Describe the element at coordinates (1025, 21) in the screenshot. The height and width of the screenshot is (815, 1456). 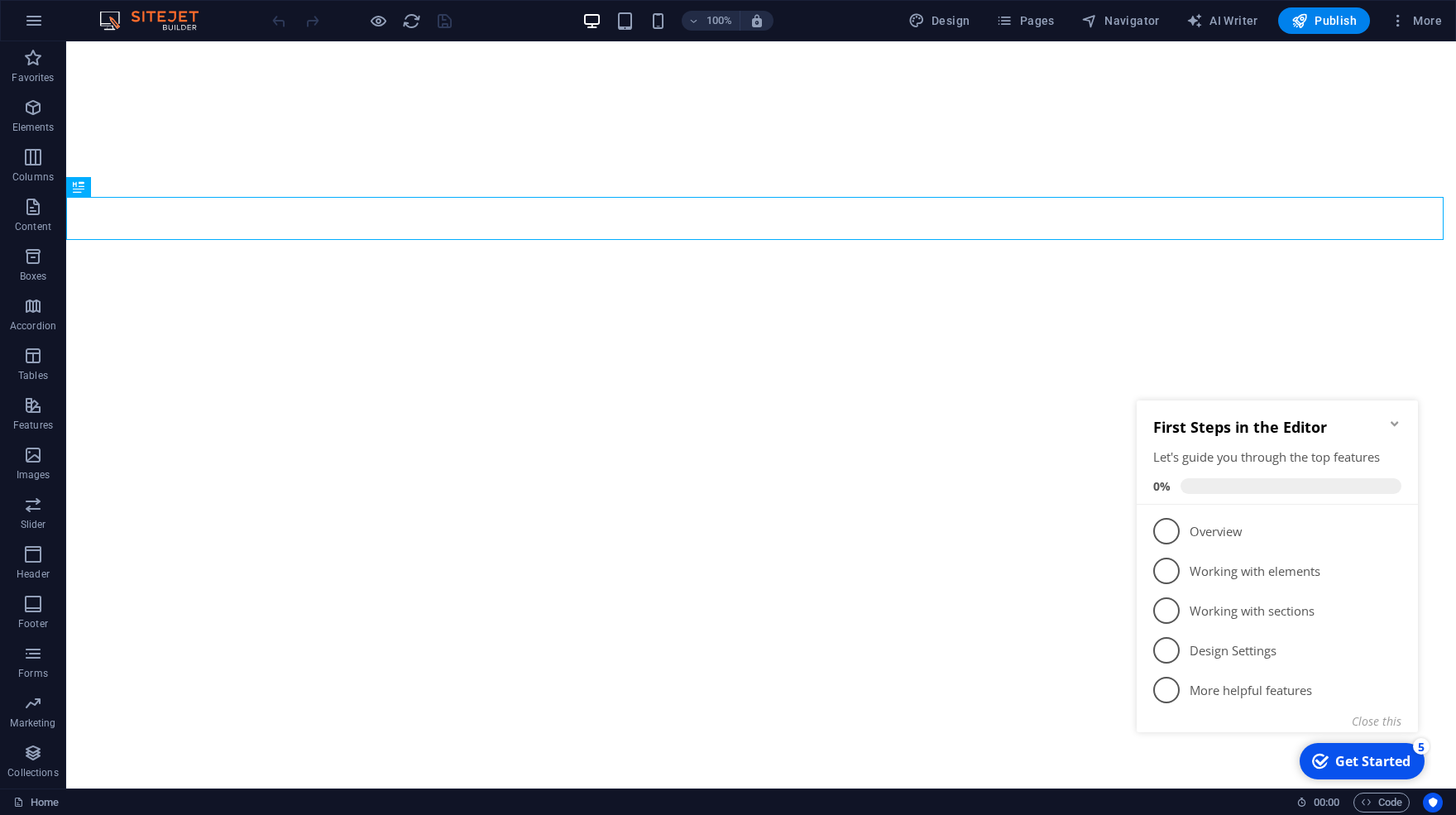
I see `button: Pages` at that location.